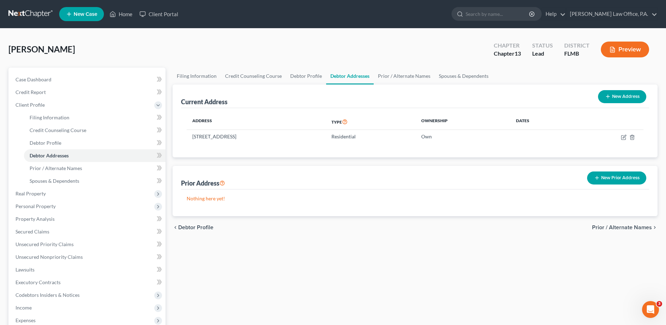  I want to click on th: Address, so click(256, 122).